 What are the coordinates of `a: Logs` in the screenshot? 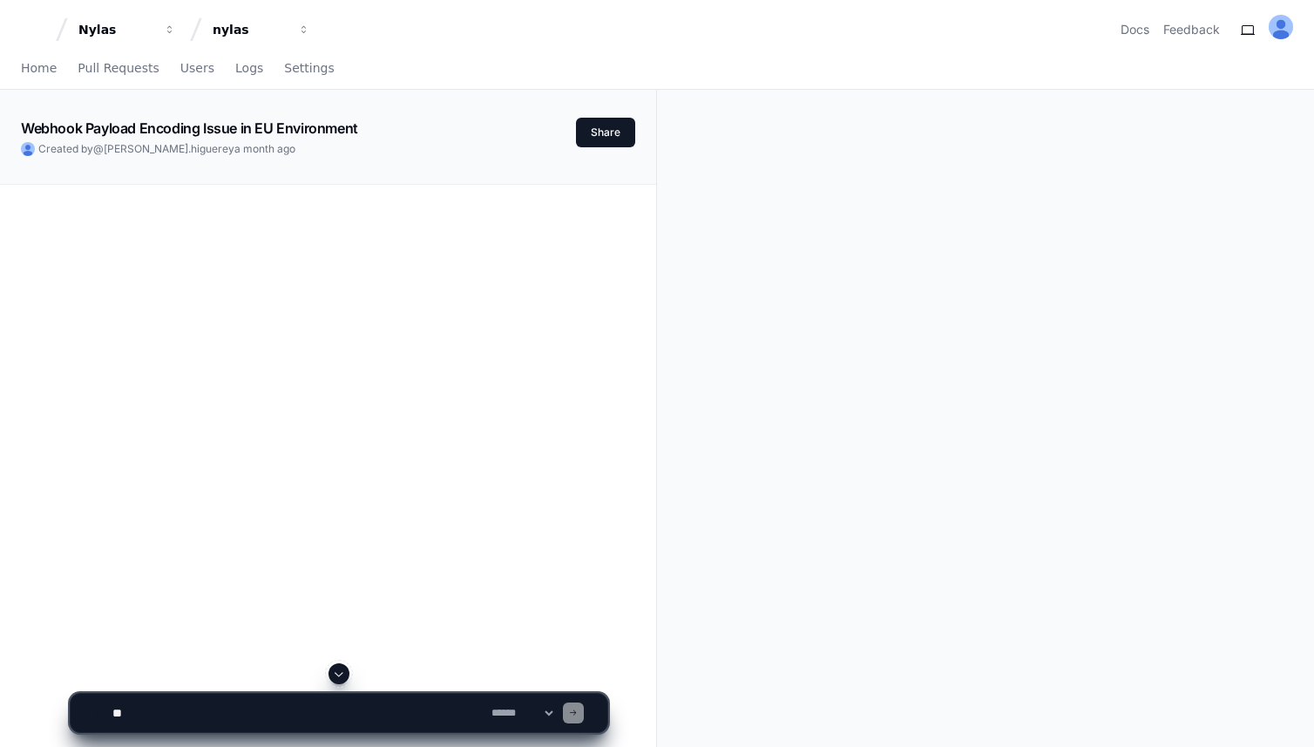 It's located at (249, 69).